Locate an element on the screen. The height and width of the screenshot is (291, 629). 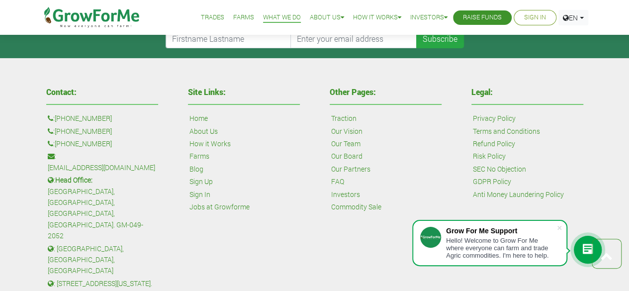
a: GDPR Policy is located at coordinates (492, 182).